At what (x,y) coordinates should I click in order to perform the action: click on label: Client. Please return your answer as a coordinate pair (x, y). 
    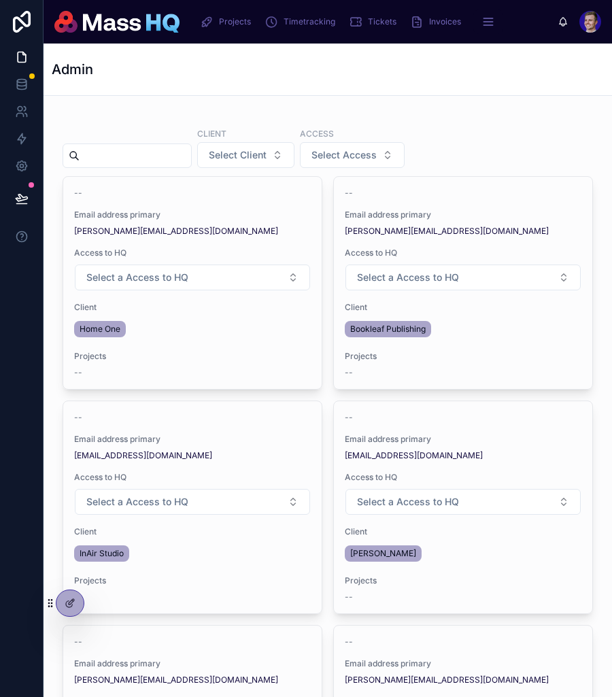
    Looking at the image, I should click on (211, 133).